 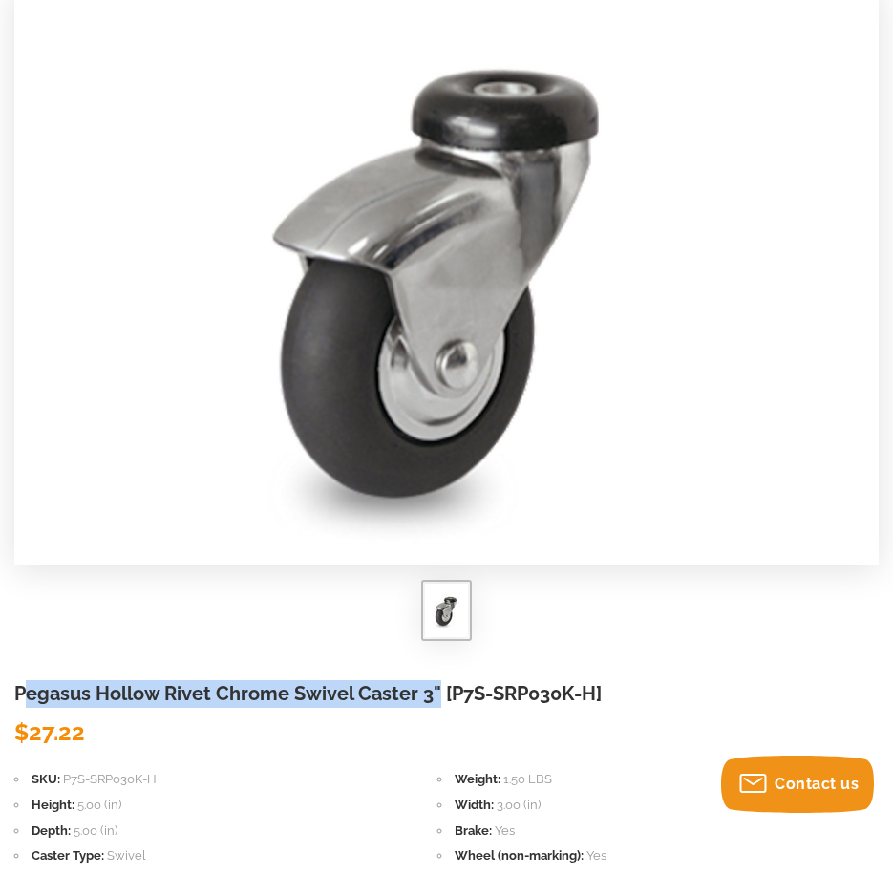 What do you see at coordinates (110, 779) in the screenshot?
I see `span: P7S-SRP030K-H` at bounding box center [110, 779].